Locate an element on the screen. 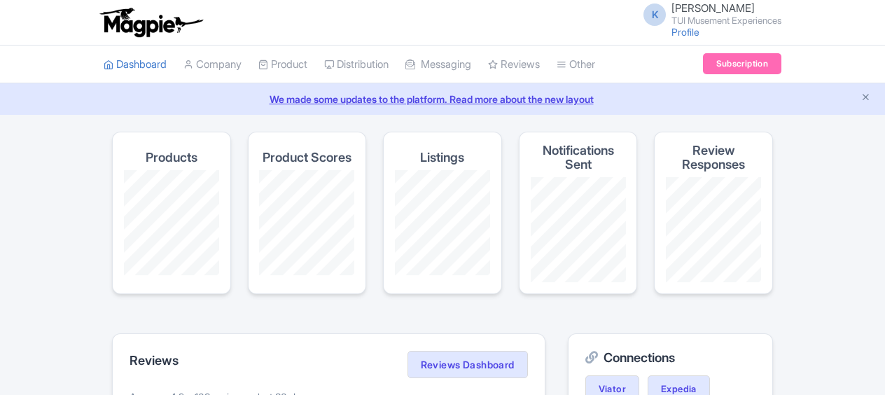  a: We made some updates to the platform. Read more about the new layout is located at coordinates (442, 99).